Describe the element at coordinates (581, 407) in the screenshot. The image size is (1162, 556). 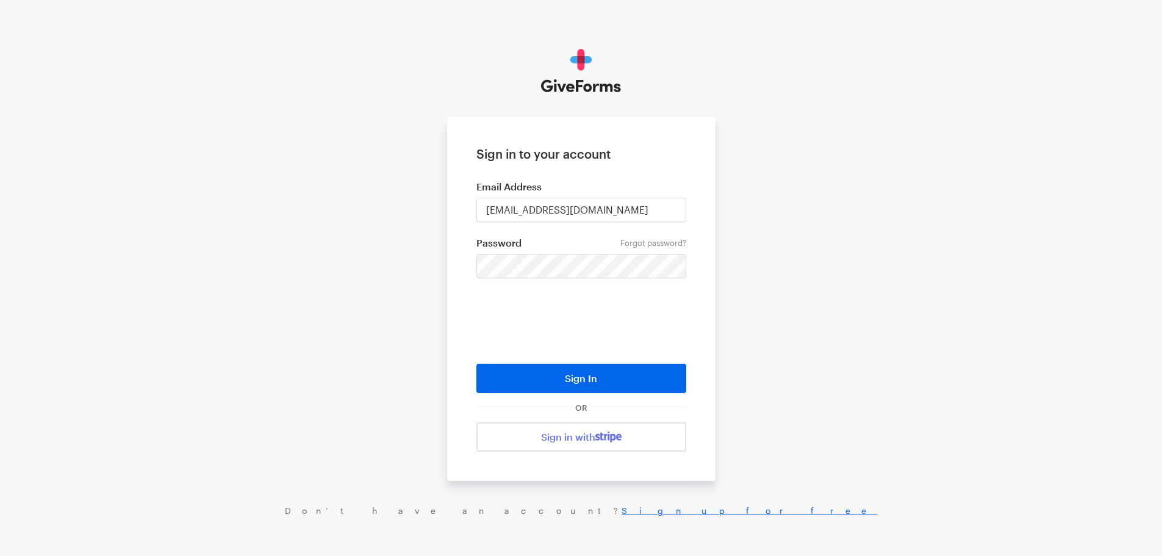
I see `span: OR` at that location.